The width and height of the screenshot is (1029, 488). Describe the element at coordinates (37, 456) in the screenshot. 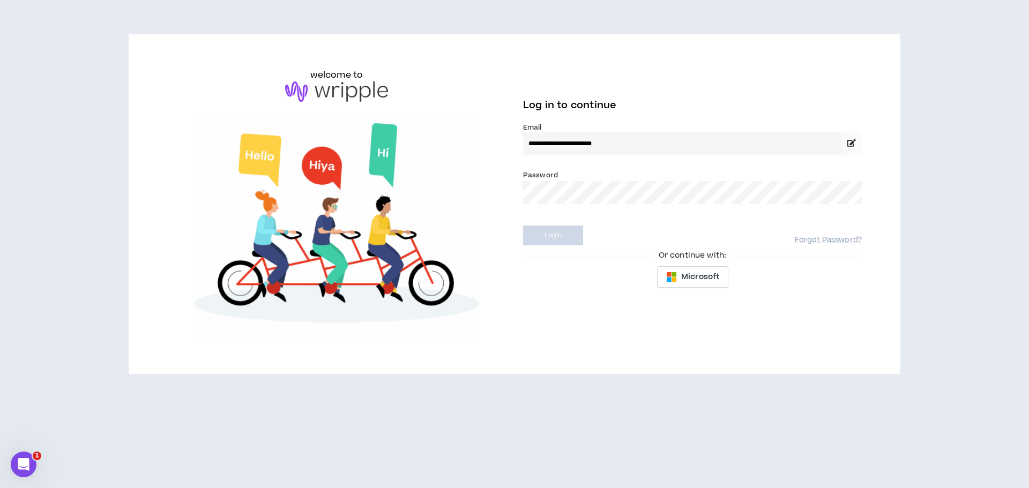

I see `span: 1` at that location.